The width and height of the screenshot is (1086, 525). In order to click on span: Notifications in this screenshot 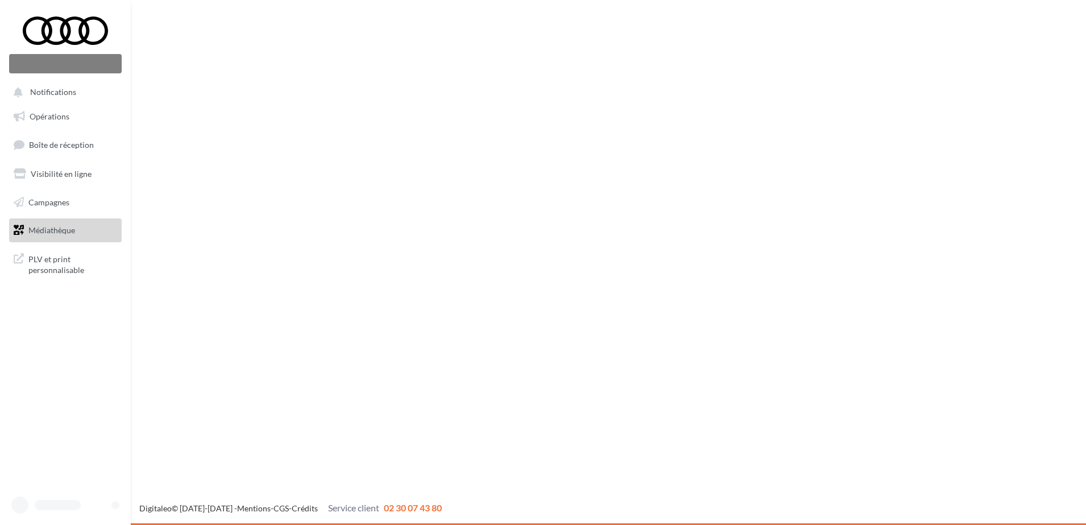, I will do `click(53, 92)`.